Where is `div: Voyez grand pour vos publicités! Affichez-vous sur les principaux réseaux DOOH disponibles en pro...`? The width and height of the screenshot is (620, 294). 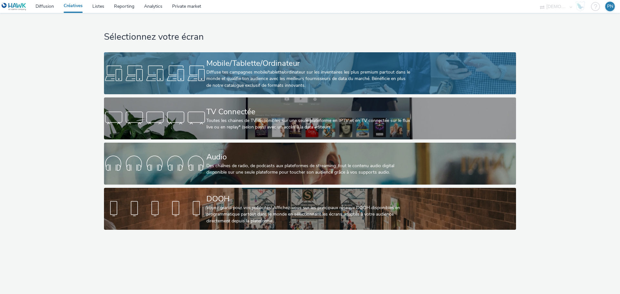
div: Voyez grand pour vos publicités! Affichez-vous sur les principaux réseaux DOOH disponibles en pro... is located at coordinates (309, 214).